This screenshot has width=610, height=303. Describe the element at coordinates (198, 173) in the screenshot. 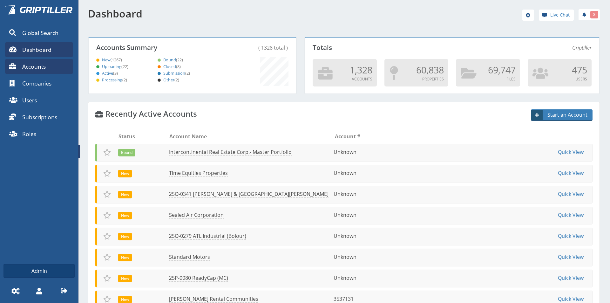

I see `a: Time Equities Properties` at that location.